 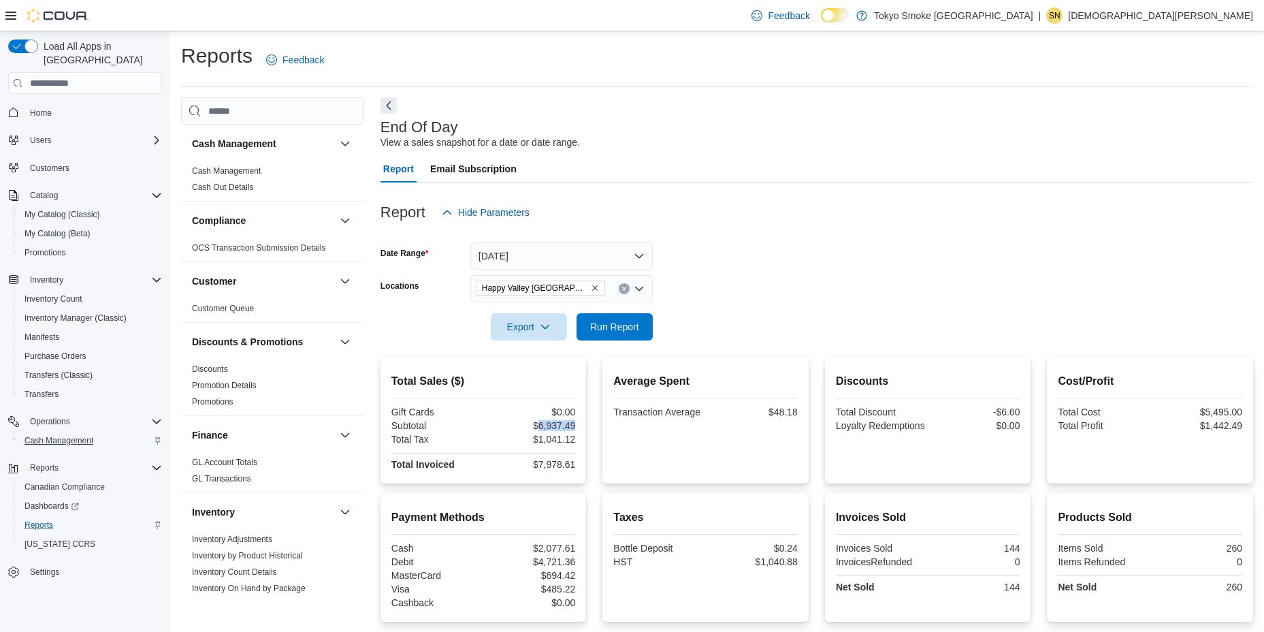 I want to click on button: Promotions, so click(x=91, y=252).